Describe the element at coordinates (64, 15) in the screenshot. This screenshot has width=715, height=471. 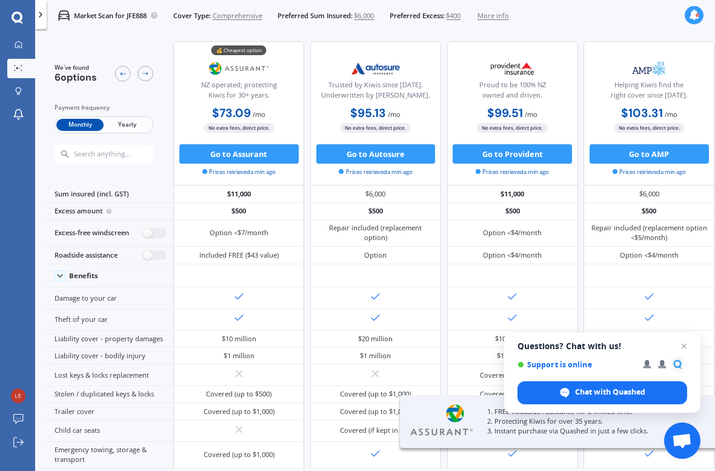
I see `img: car.f15378c7a67c060ca3f3.svg` at that location.